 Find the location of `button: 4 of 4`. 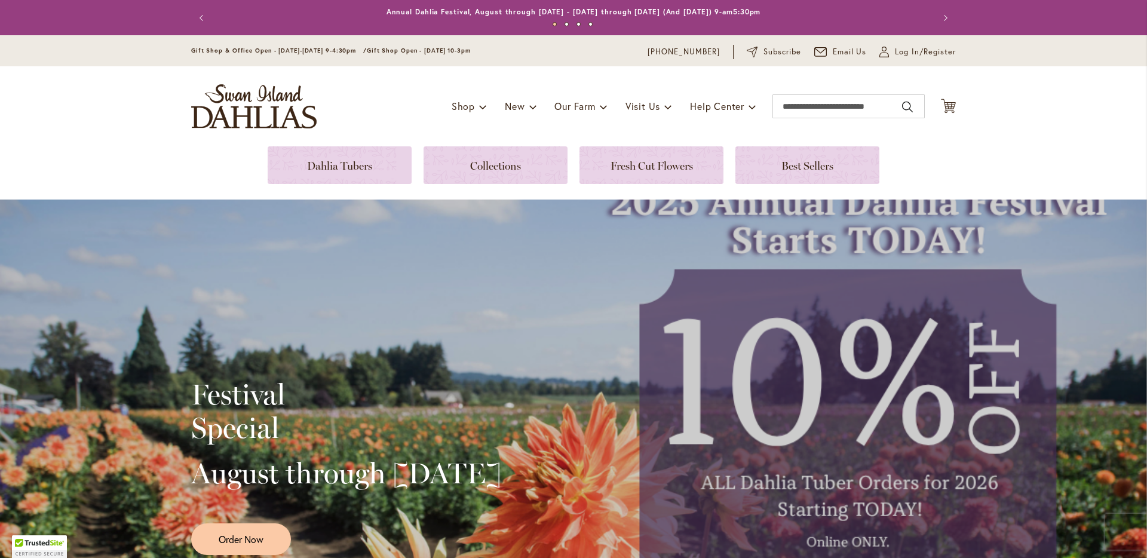

button: 4 of 4 is located at coordinates (590, 24).